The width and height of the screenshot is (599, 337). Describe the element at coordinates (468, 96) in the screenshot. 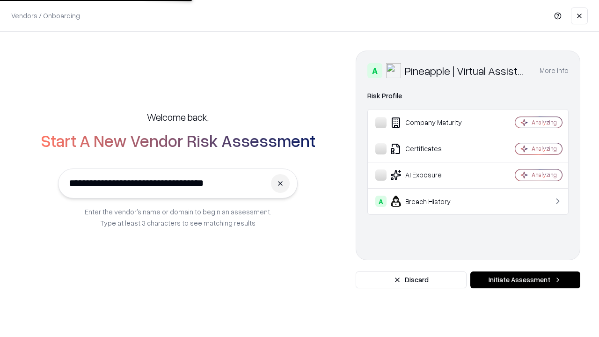

I see `div: Risk Profile` at that location.